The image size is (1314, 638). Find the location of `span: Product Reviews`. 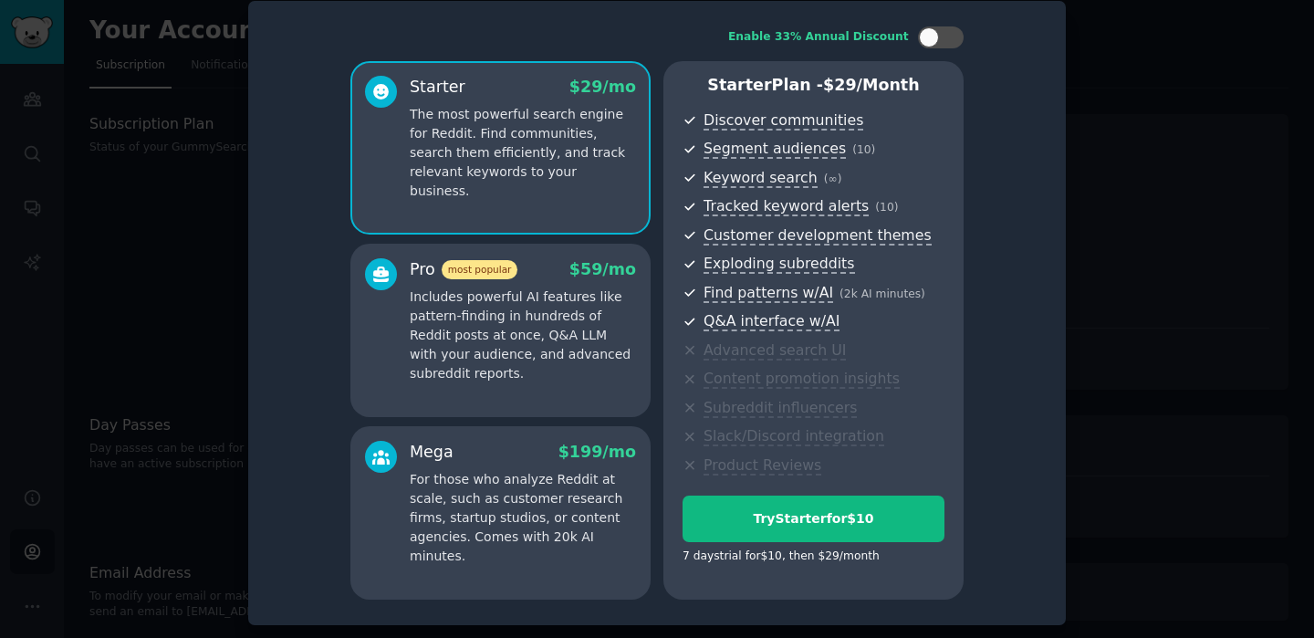

span: Product Reviews is located at coordinates (762, 465).